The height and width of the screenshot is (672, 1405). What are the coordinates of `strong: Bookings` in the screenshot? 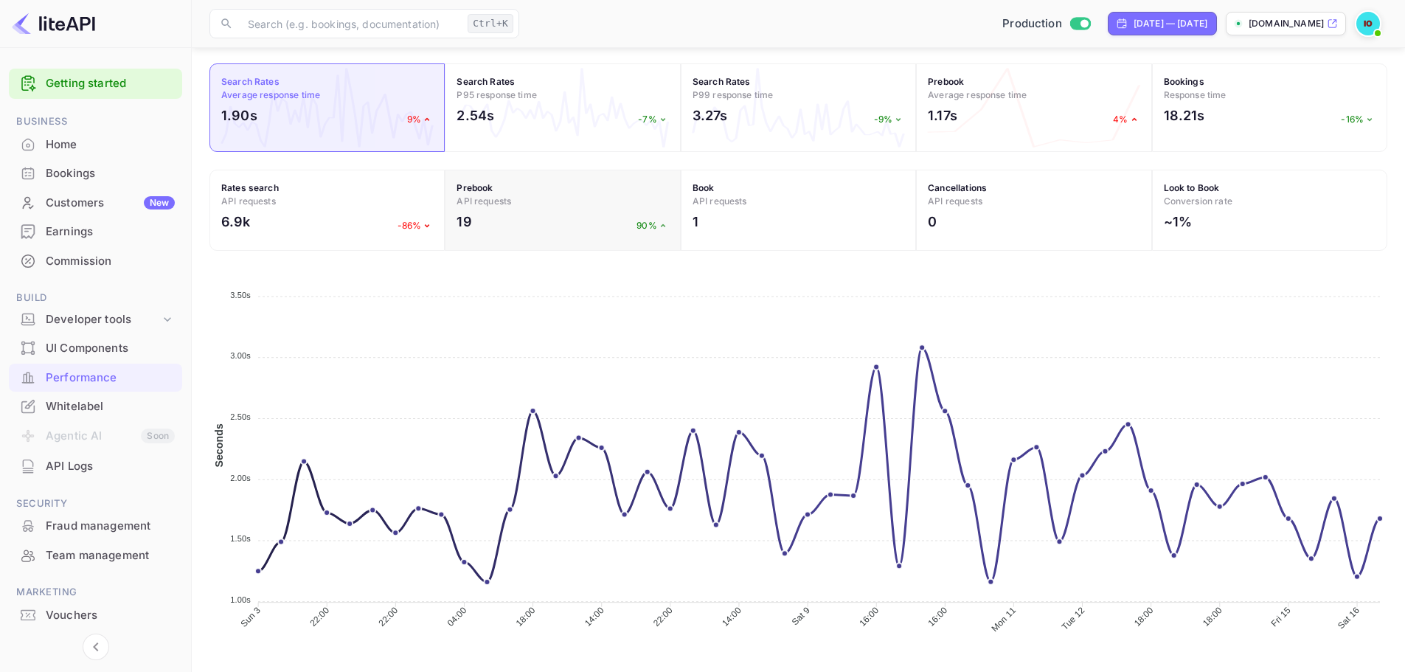 It's located at (1184, 81).